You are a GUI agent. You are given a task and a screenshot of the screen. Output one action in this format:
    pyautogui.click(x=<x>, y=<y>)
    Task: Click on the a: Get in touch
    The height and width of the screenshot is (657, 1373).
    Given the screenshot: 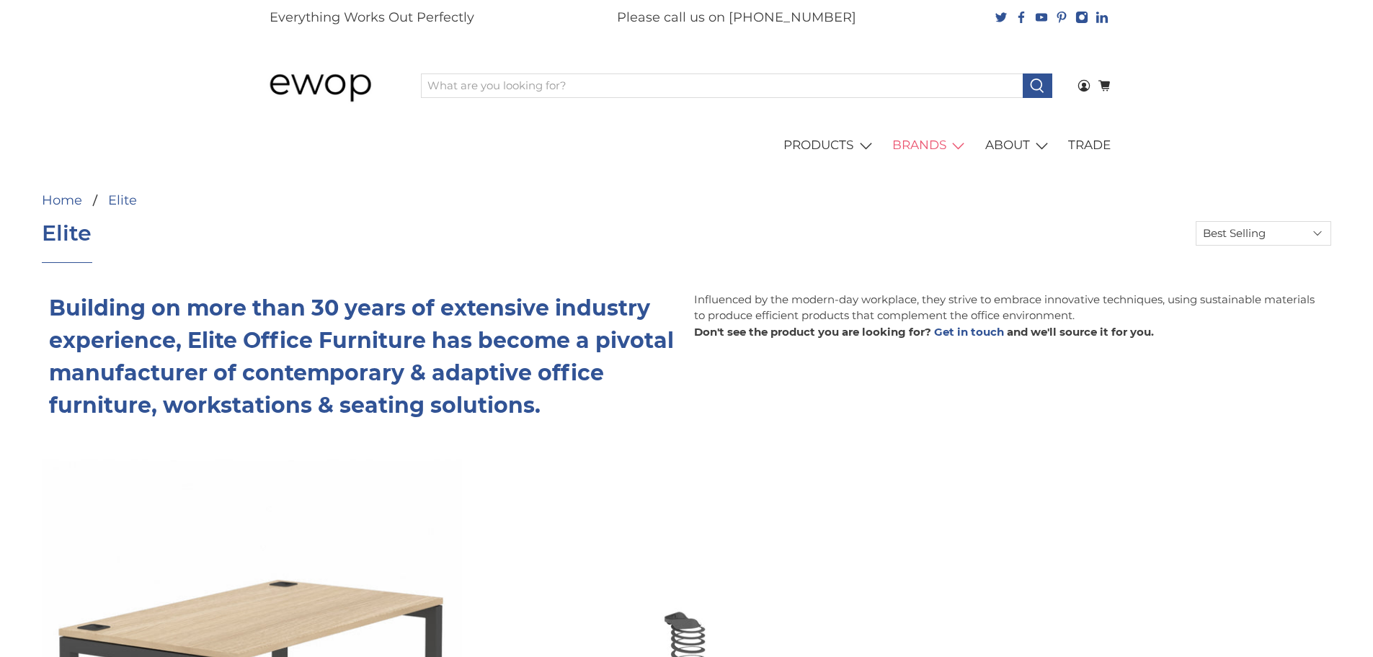 What is the action you would take?
    pyautogui.click(x=968, y=331)
    